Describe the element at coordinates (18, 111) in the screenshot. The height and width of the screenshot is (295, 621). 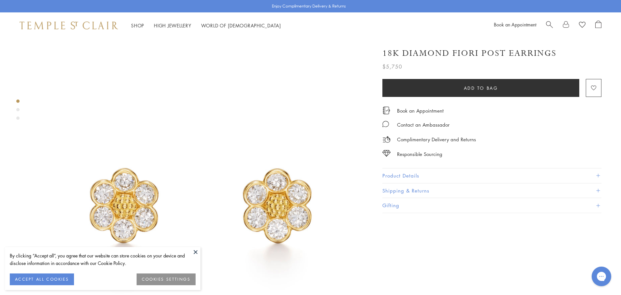
I see `div: Product gallery navigation` at that location.